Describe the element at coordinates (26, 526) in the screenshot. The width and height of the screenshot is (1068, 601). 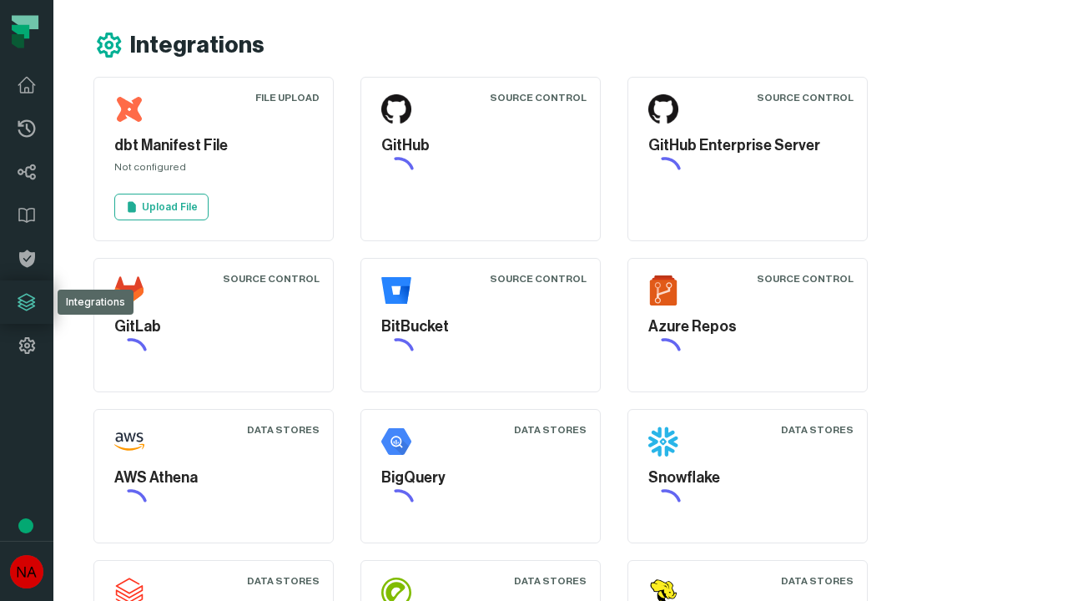
I see `div: Tooltip anchor` at that location.